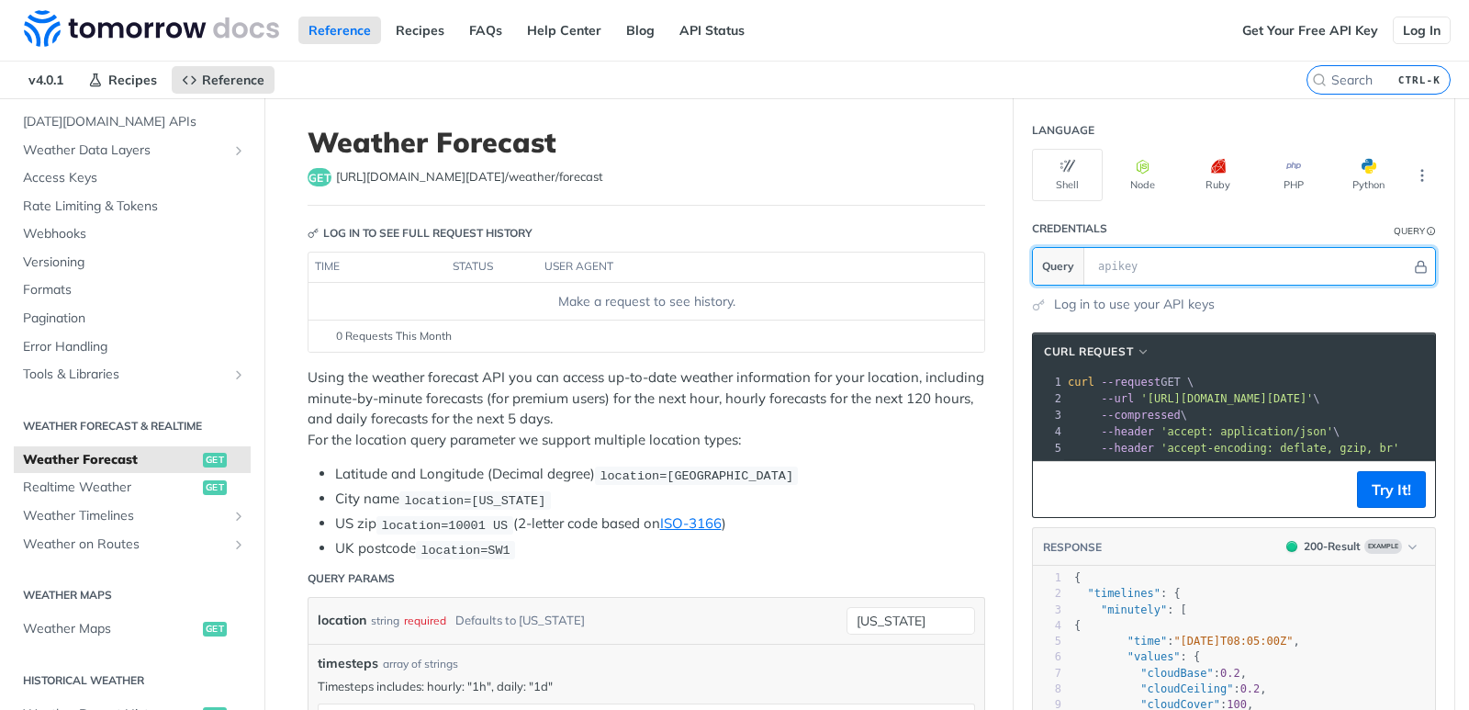 This screenshot has width=1469, height=710. I want to click on button: Show subpages for Weather on Routes, so click(239, 545).